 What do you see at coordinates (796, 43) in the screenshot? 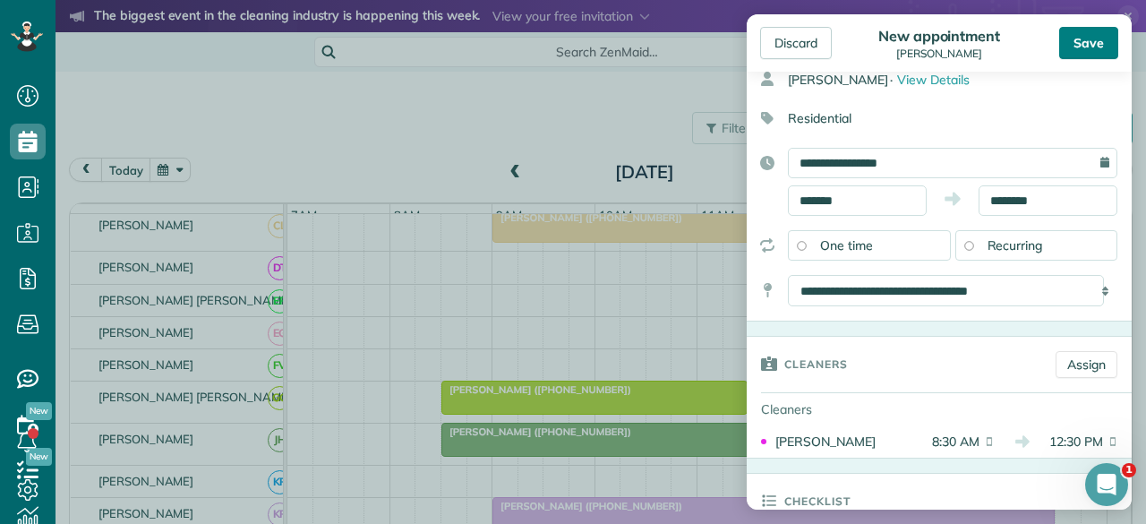
I see `div: Discard` at bounding box center [796, 43].